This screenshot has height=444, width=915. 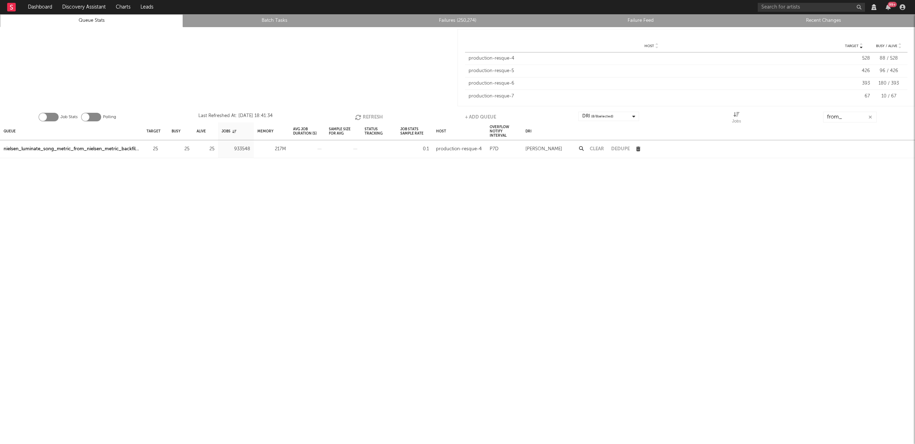 What do you see at coordinates (494, 149) in the screenshot?
I see `div: P7D` at bounding box center [494, 149].